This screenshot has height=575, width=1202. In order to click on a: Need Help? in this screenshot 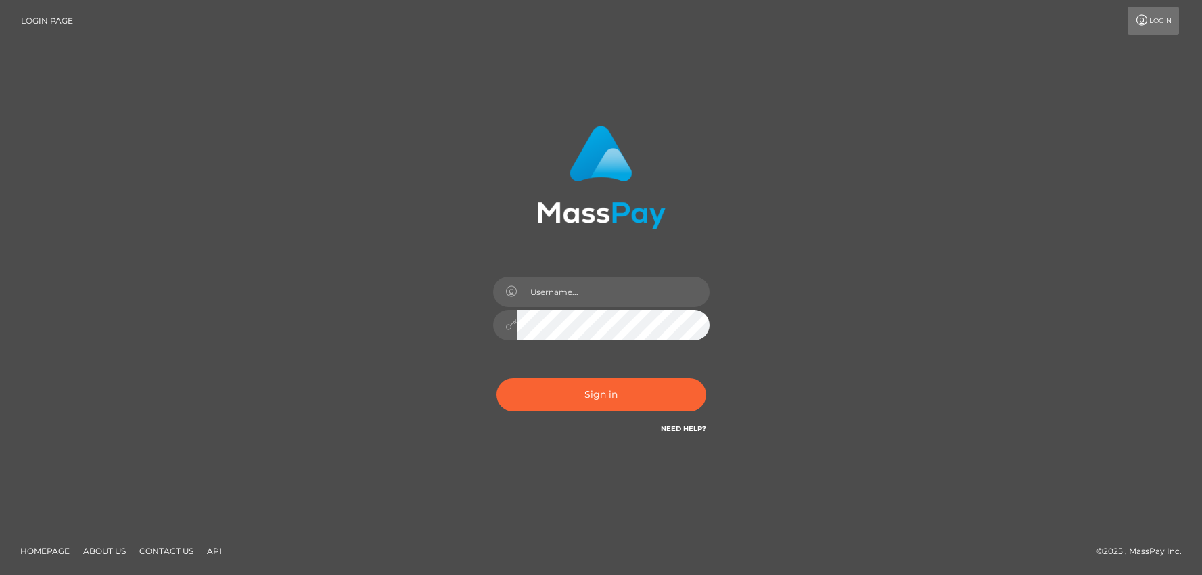, I will do `click(683, 428)`.